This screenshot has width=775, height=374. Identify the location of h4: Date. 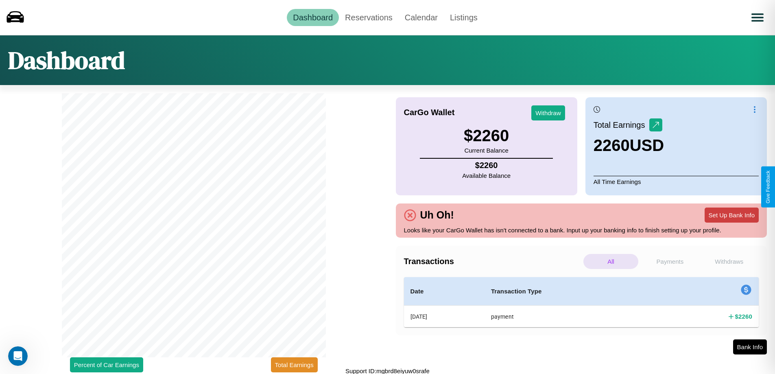
(444, 291).